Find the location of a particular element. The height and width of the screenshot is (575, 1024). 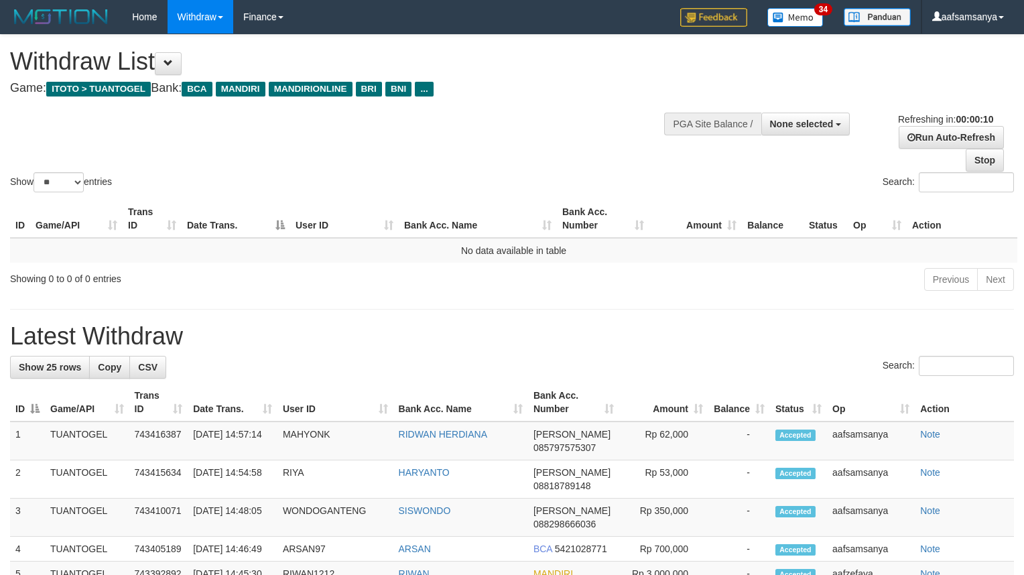

th: ID is located at coordinates (20, 218).